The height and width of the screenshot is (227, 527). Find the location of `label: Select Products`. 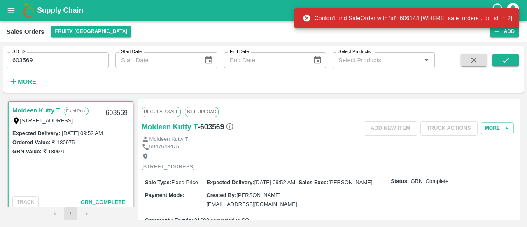

label: Select Products is located at coordinates (355, 52).